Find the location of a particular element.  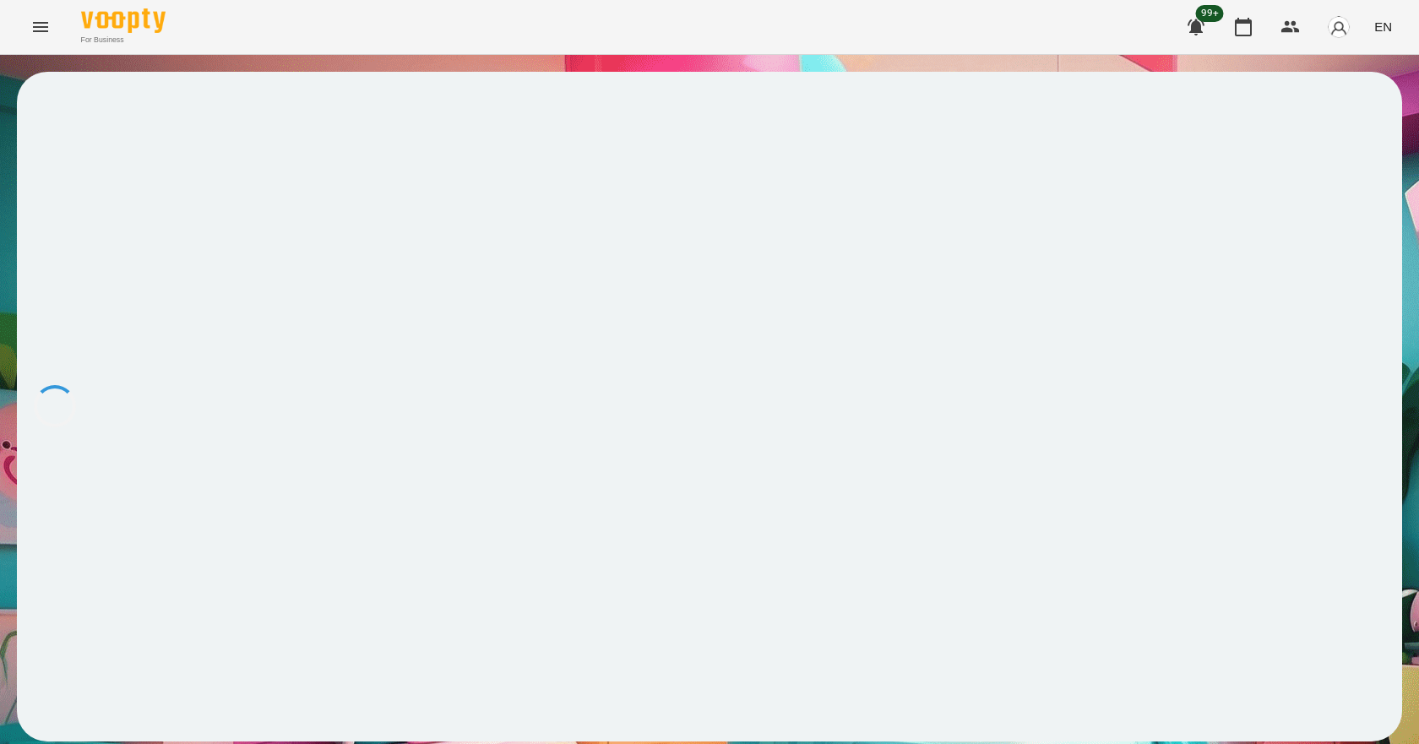

span: EN is located at coordinates (1383, 26).